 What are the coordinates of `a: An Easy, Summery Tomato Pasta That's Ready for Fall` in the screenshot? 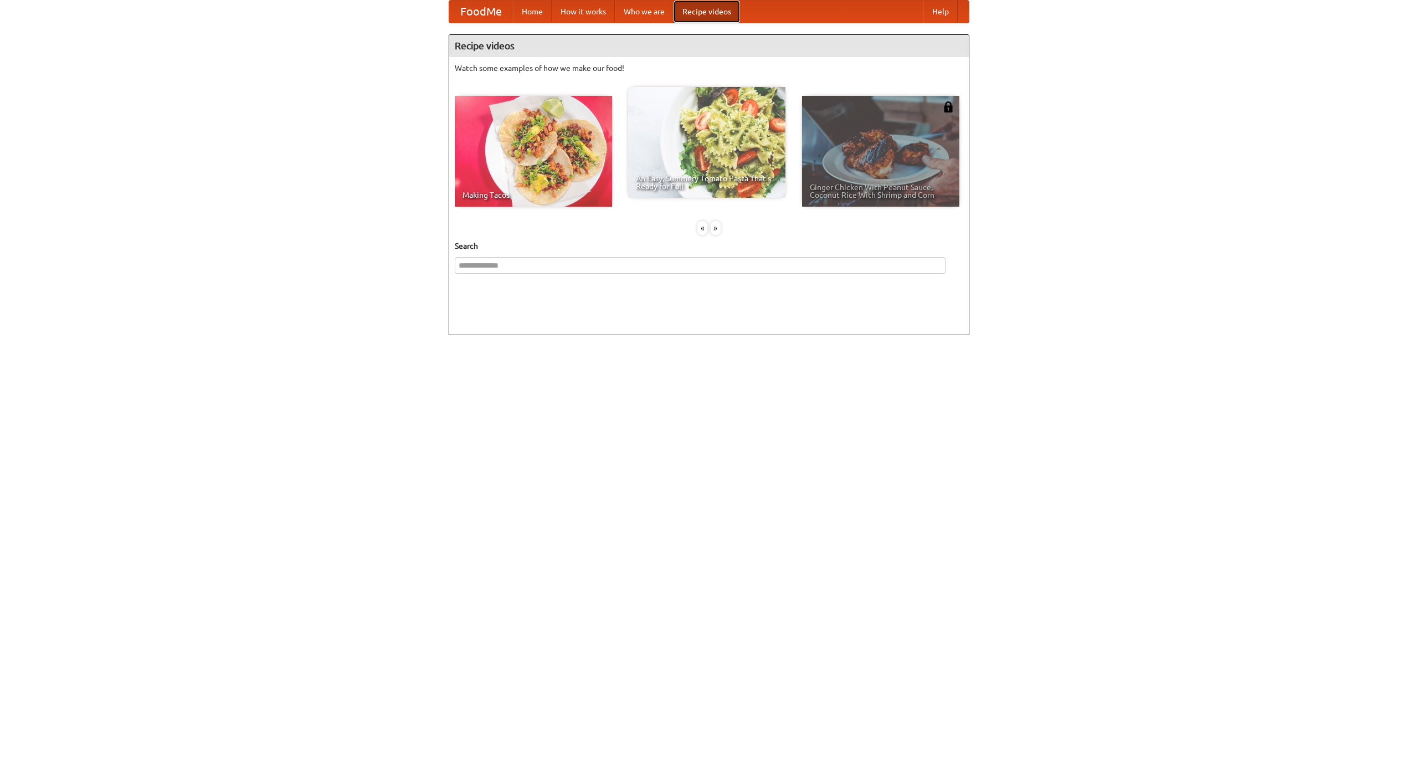 It's located at (707, 142).